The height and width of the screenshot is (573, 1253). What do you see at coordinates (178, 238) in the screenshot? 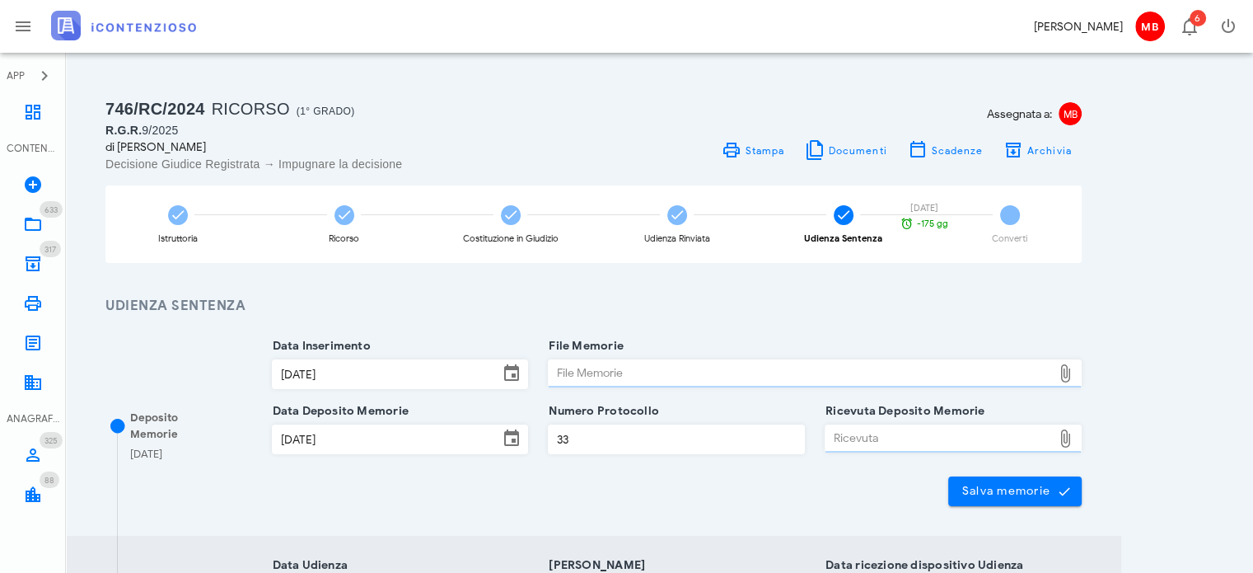
I see `div: Istruttoria` at bounding box center [178, 238].